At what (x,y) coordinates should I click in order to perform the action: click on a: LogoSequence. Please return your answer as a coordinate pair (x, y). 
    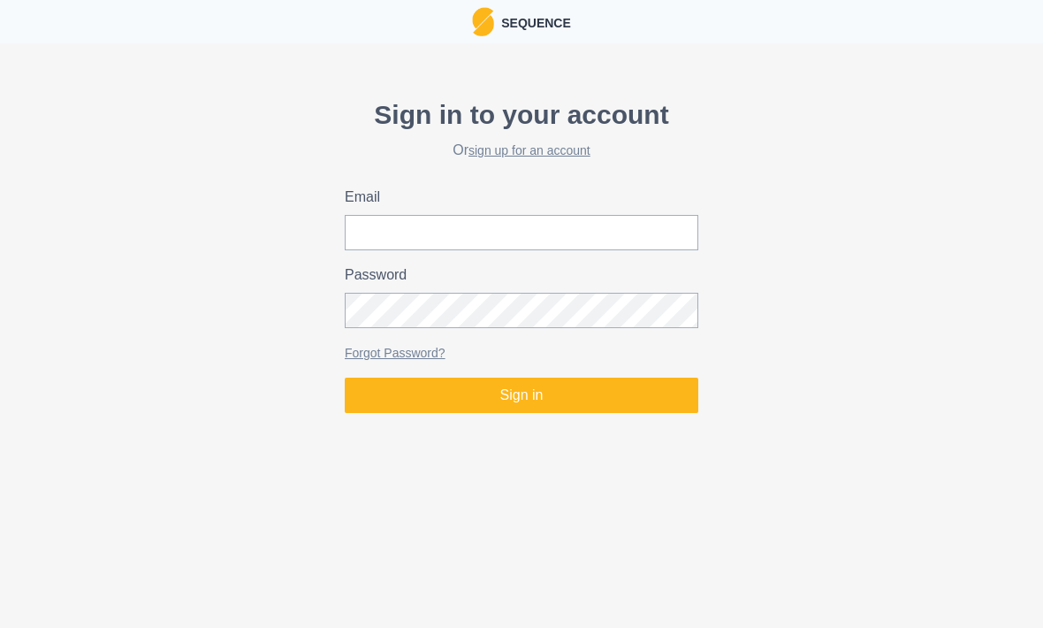
    Looking at the image, I should click on (522, 21).